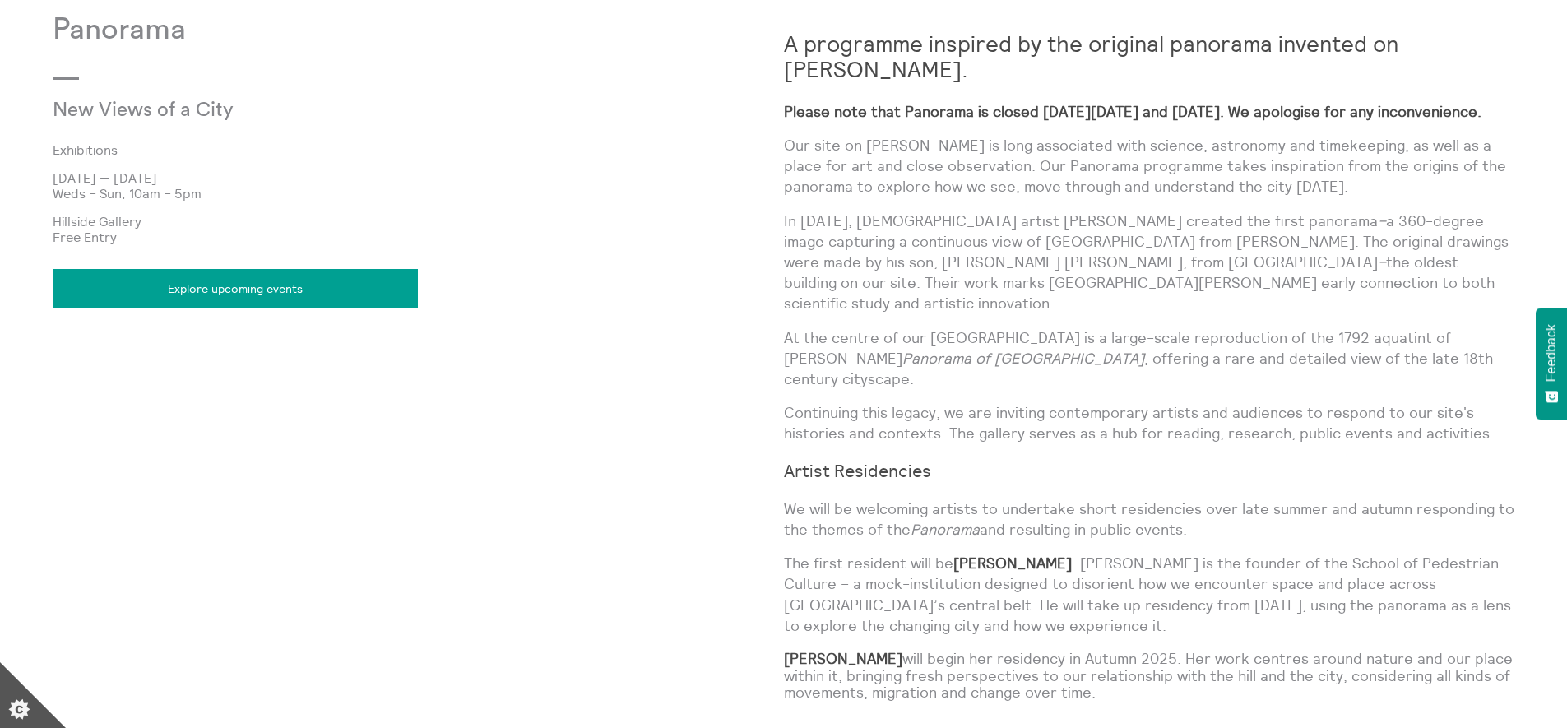 Image resolution: width=1567 pixels, height=728 pixels. I want to click on p: Hillside Gallery, so click(418, 221).